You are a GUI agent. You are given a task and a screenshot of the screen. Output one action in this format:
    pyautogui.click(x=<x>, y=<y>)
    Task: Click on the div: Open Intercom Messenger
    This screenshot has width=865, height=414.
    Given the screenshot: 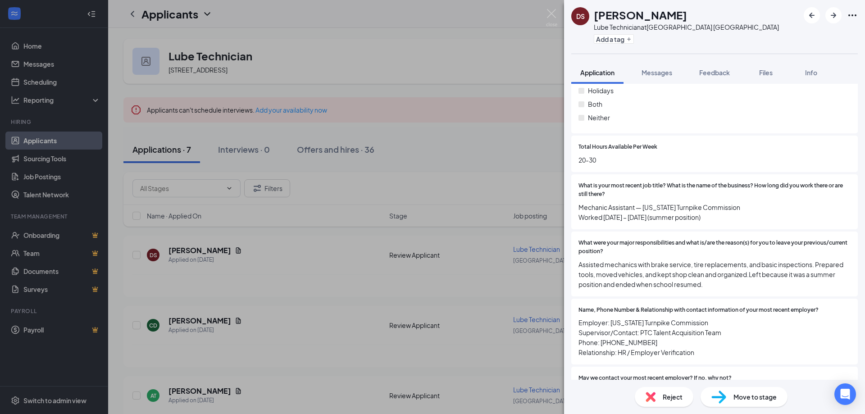 What is the action you would take?
    pyautogui.click(x=845, y=394)
    